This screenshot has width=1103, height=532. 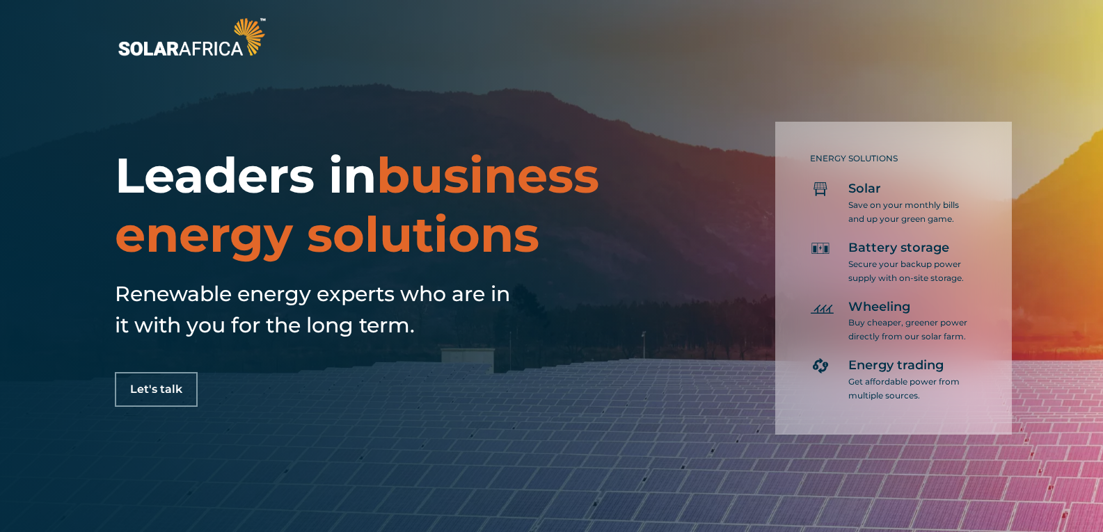 I want to click on span: Solar, so click(x=864, y=189).